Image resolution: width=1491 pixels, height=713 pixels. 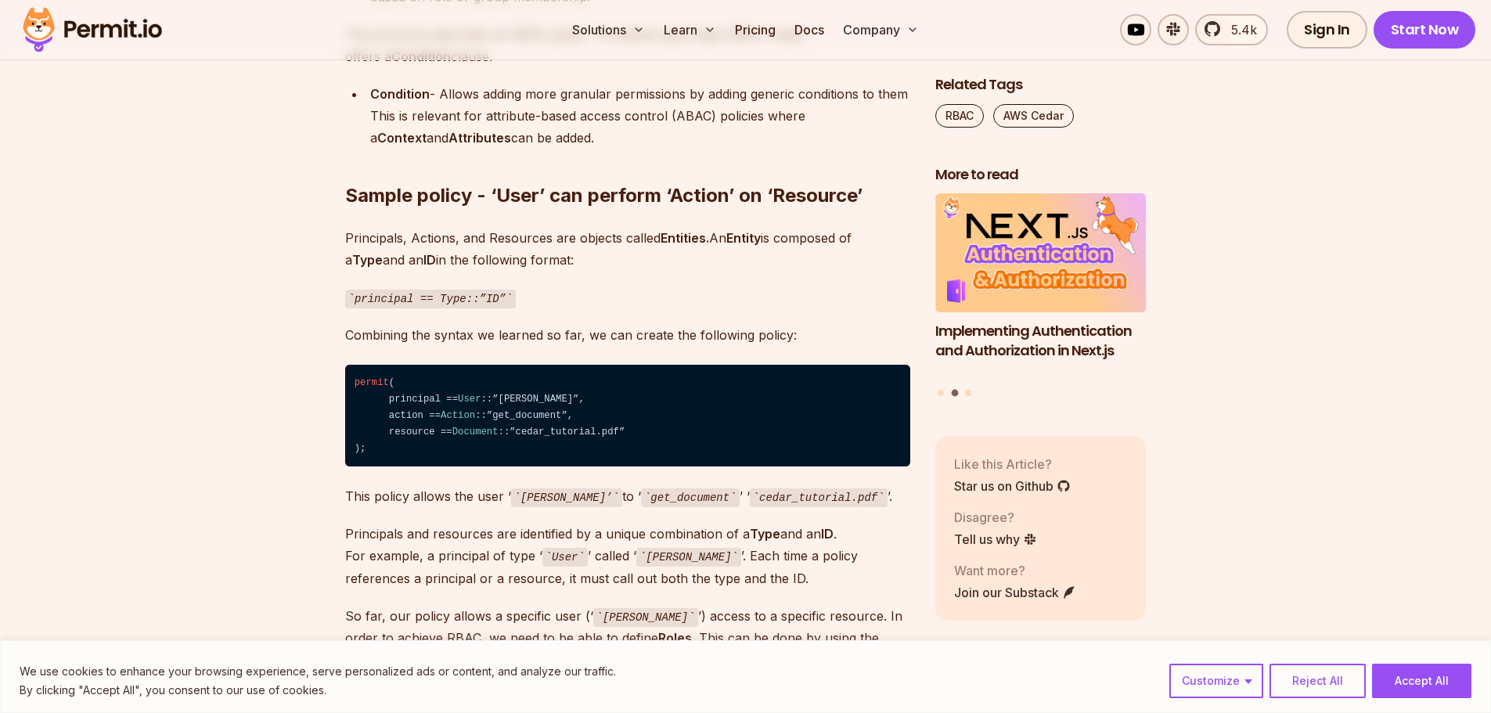 I want to click on h2: More to read, so click(x=1041, y=175).